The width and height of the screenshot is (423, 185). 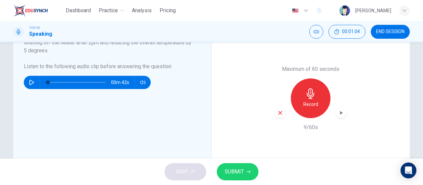 I want to click on span: END SESSION, so click(x=390, y=32).